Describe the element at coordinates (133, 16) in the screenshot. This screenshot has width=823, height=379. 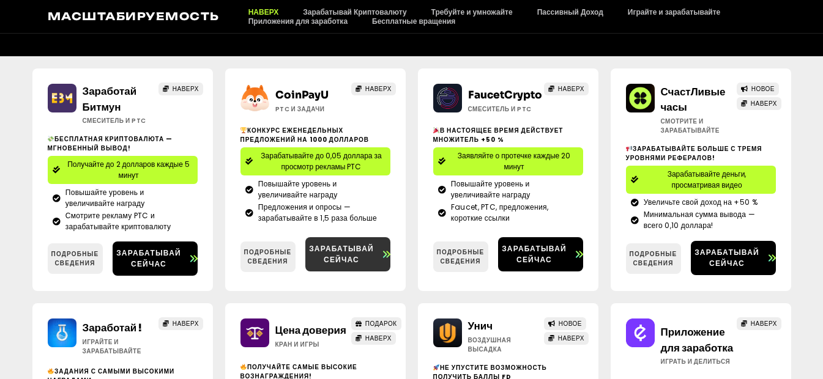
I see `a: Масштабируемость` at that location.